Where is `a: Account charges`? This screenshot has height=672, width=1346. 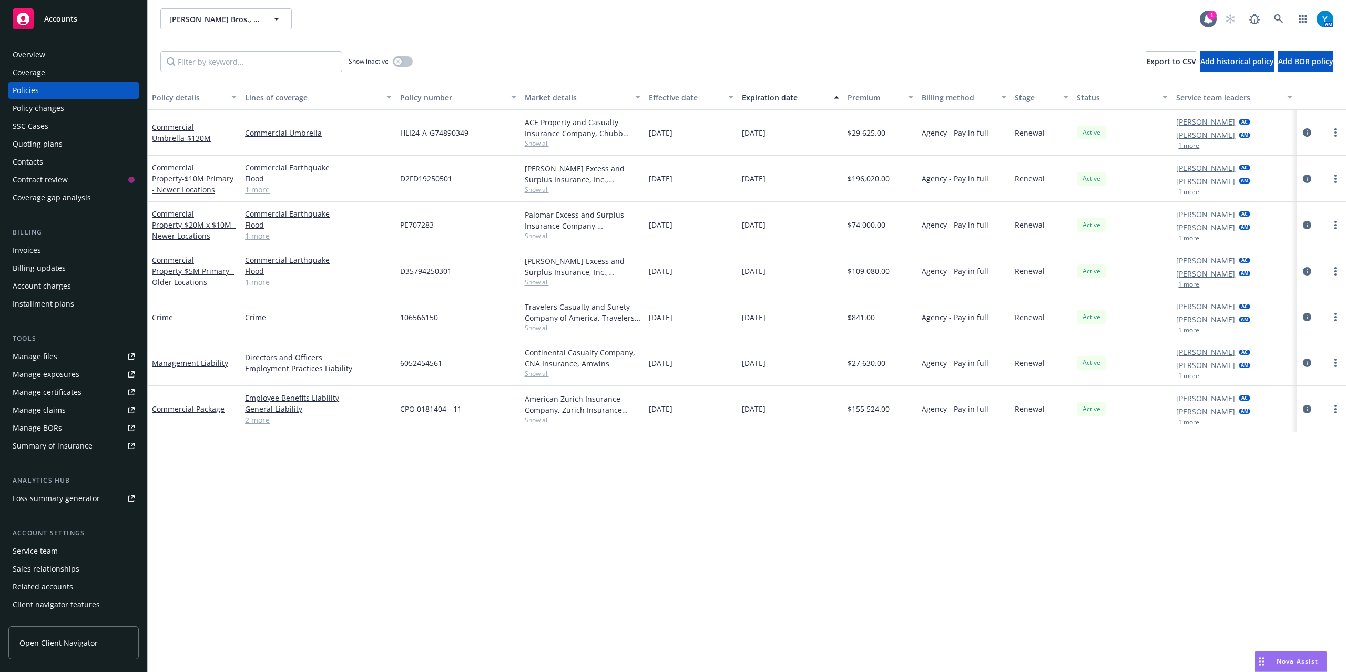
a: Account charges is located at coordinates (74, 286).